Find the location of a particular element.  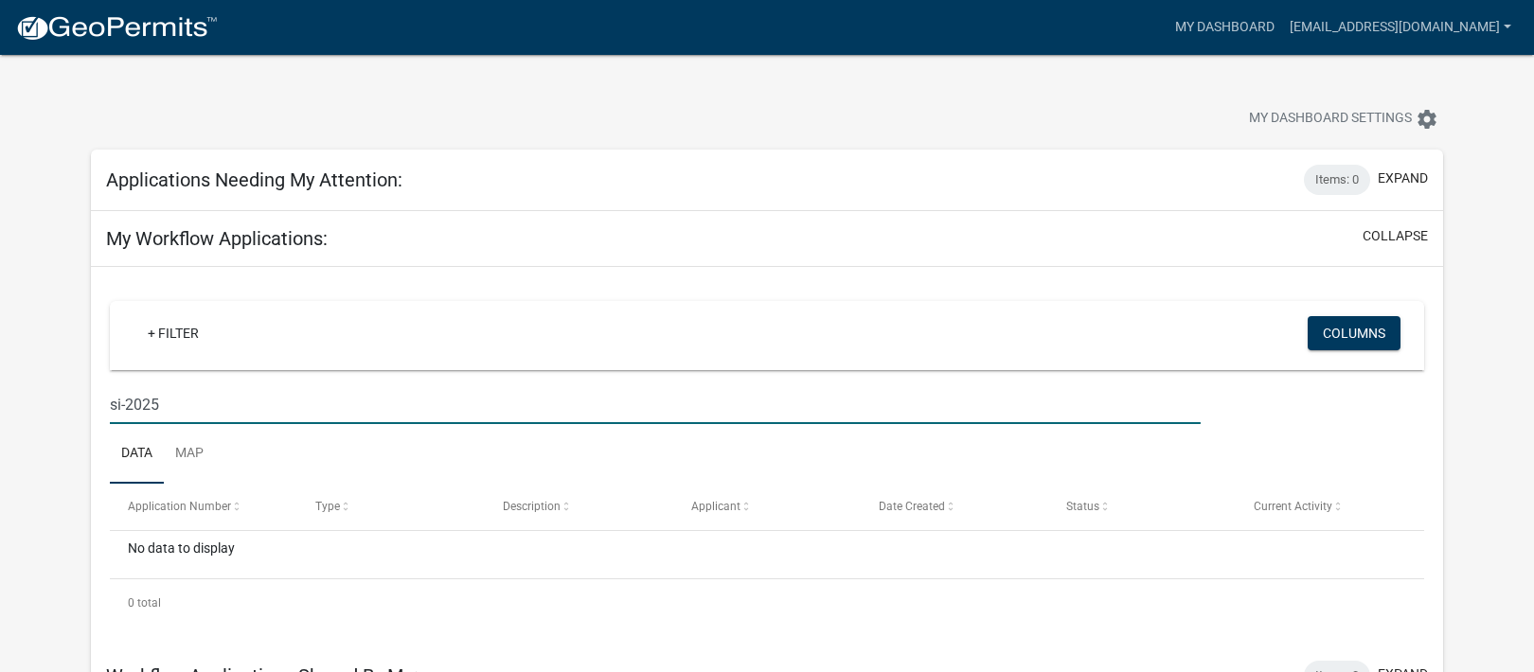

input: Search for applications is located at coordinates (655, 404).